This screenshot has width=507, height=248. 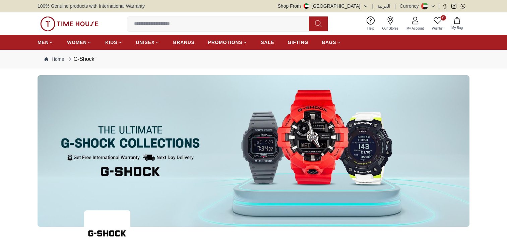 What do you see at coordinates (445, 6) in the screenshot?
I see `a: Facebook` at bounding box center [445, 6].